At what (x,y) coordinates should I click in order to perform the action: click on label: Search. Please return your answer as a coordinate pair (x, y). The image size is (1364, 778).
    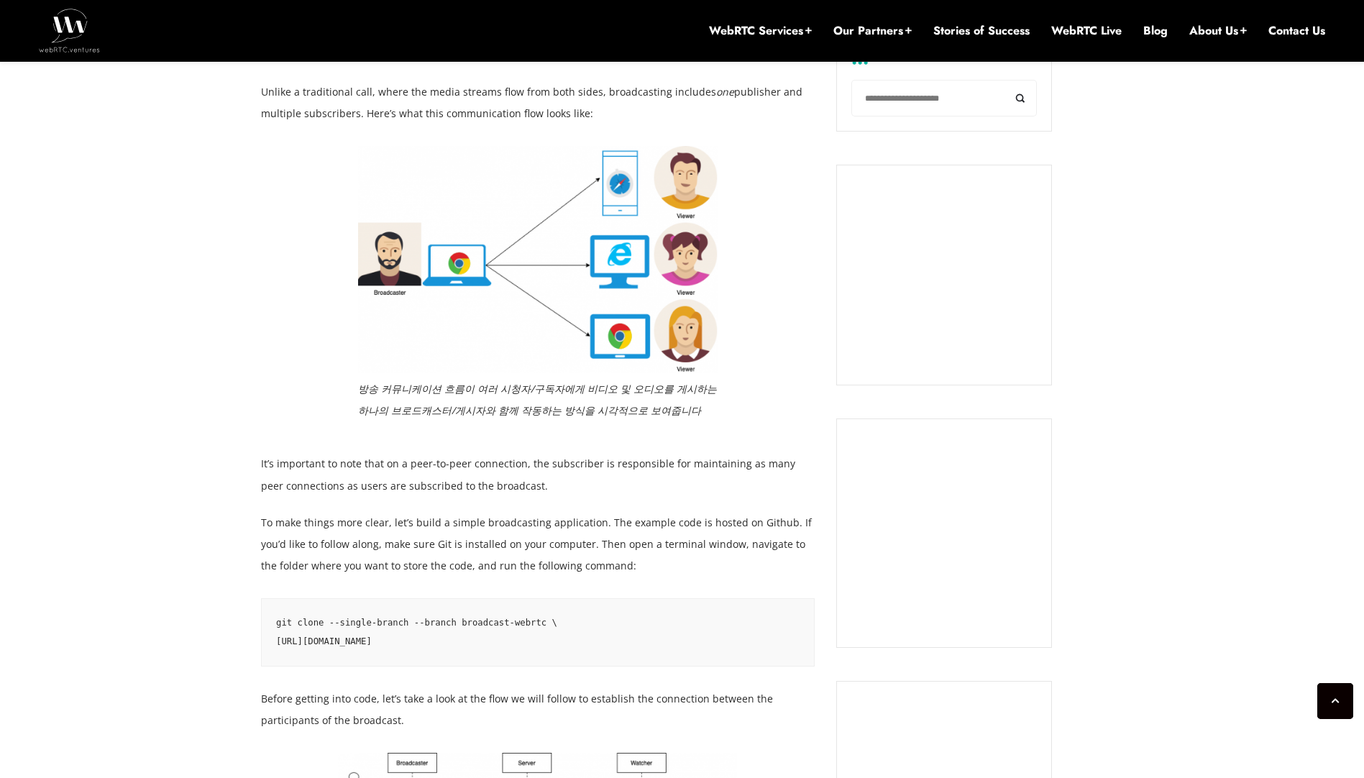
    Looking at the image, I should click on (944, 47).